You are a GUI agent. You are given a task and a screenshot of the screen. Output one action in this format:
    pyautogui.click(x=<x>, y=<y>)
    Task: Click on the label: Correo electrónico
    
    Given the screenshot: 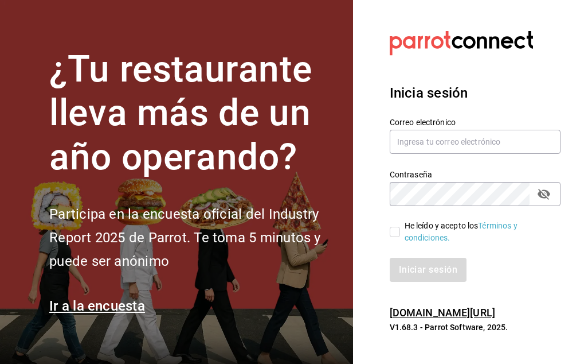 What is the action you would take?
    pyautogui.click(x=475, y=122)
    